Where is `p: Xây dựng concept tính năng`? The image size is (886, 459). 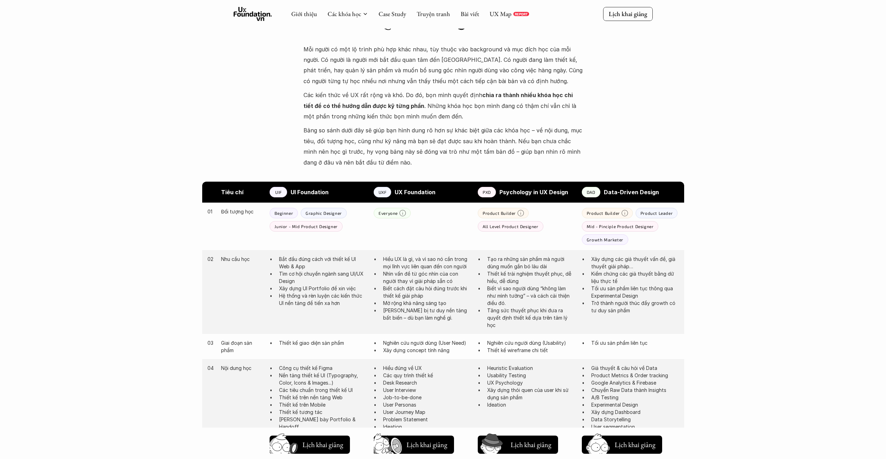
p: Xây dựng concept tính năng is located at coordinates (427, 350).